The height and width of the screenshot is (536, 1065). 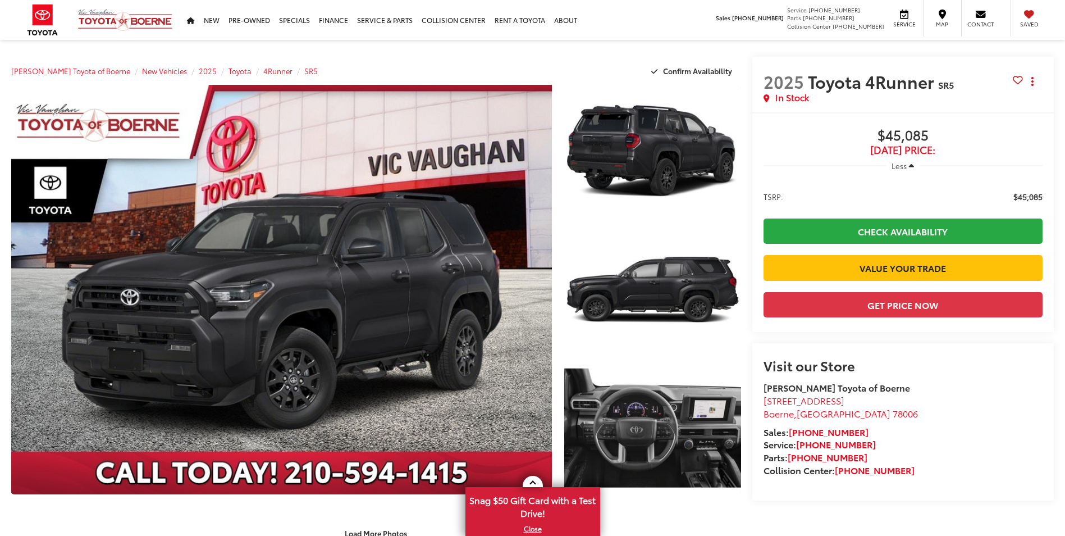 What do you see at coordinates (903, 365) in the screenshot?
I see `h2: Visit our Store` at bounding box center [903, 365].